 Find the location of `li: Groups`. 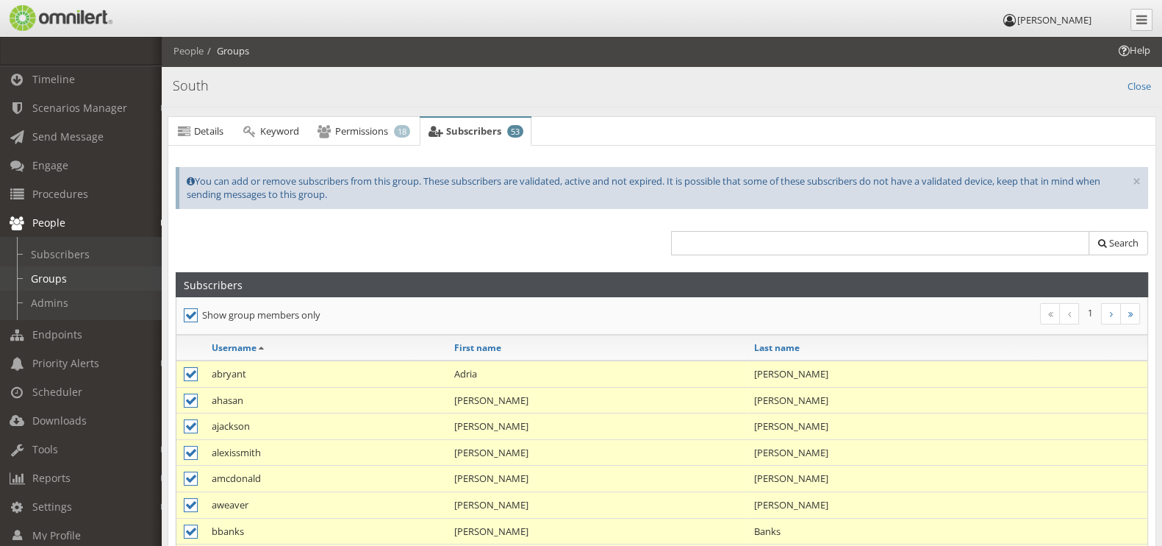

li: Groups is located at coordinates (226, 51).